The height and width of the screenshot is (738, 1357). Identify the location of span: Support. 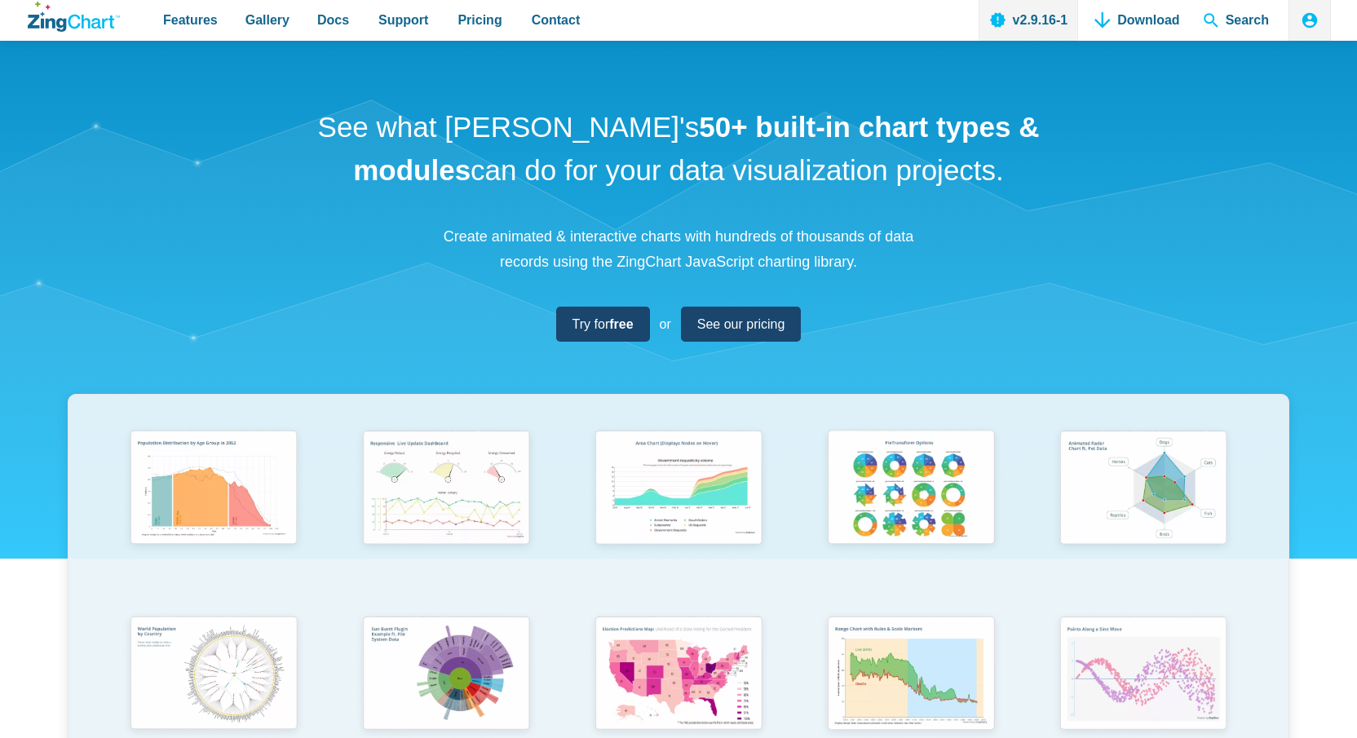
(403, 20).